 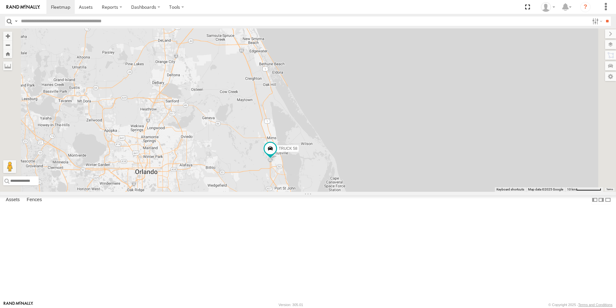 What do you see at coordinates (10, 166) in the screenshot?
I see `button: Drag Pegman onto the map to open Street View` at bounding box center [10, 166].